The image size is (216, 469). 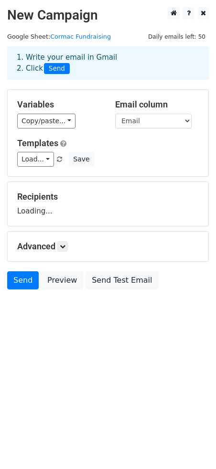 What do you see at coordinates (108, 63) in the screenshot?
I see `div: 1. Write your email in Gmail 2. Click` at bounding box center [108, 63].